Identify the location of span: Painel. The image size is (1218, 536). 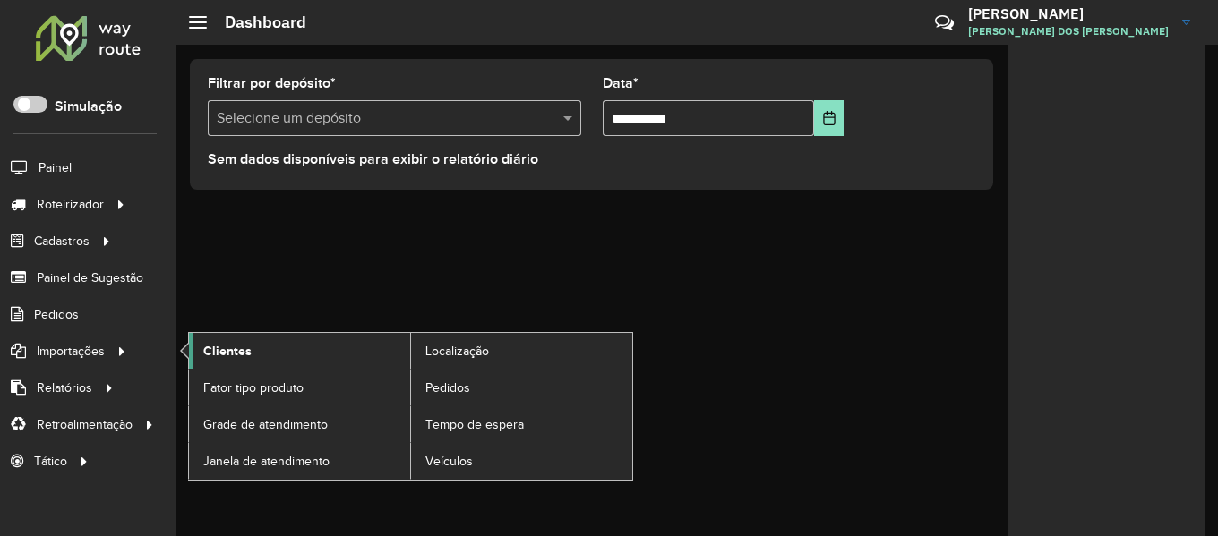
(55, 167).